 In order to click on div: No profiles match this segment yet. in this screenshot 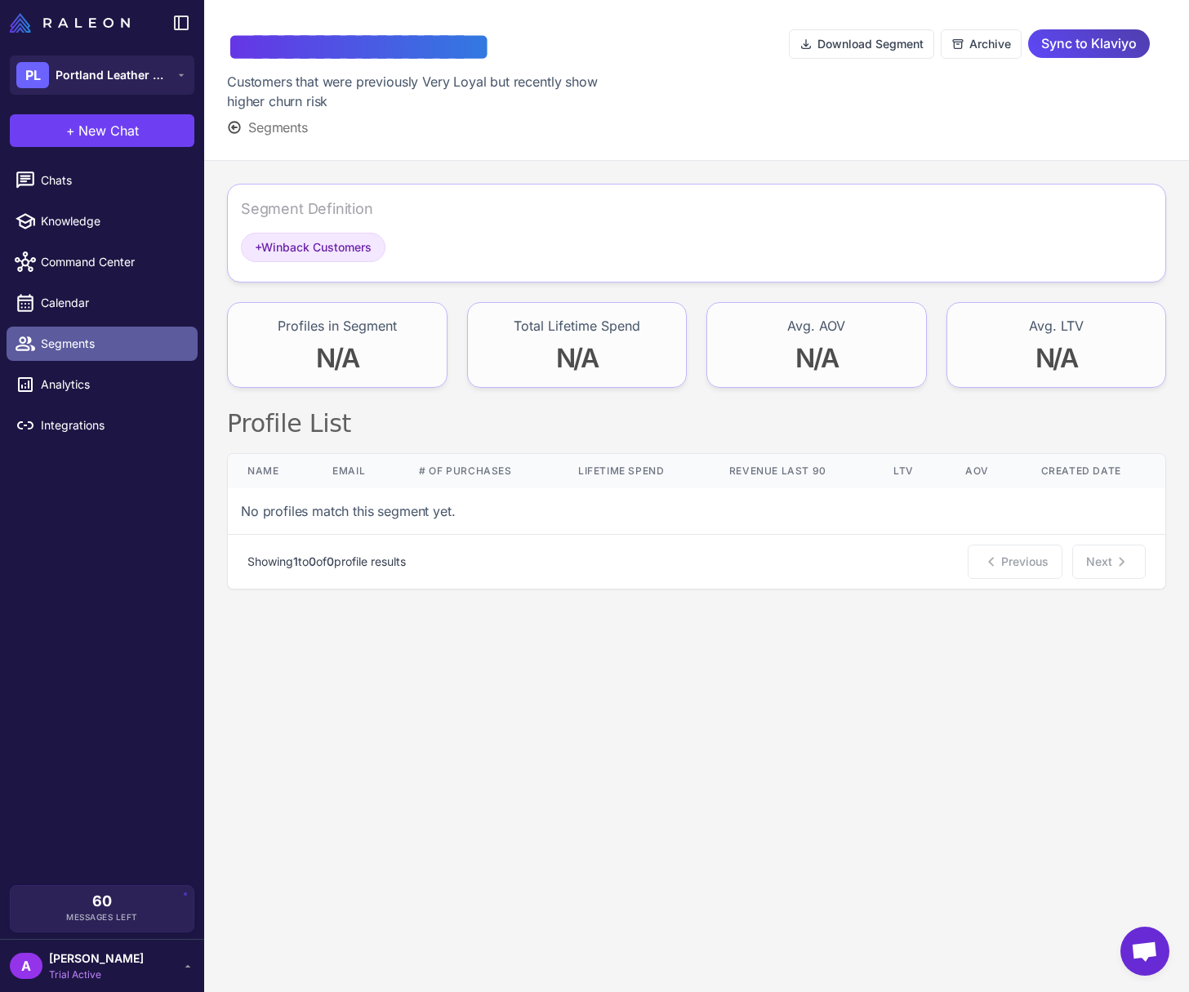, I will do `click(697, 511)`.